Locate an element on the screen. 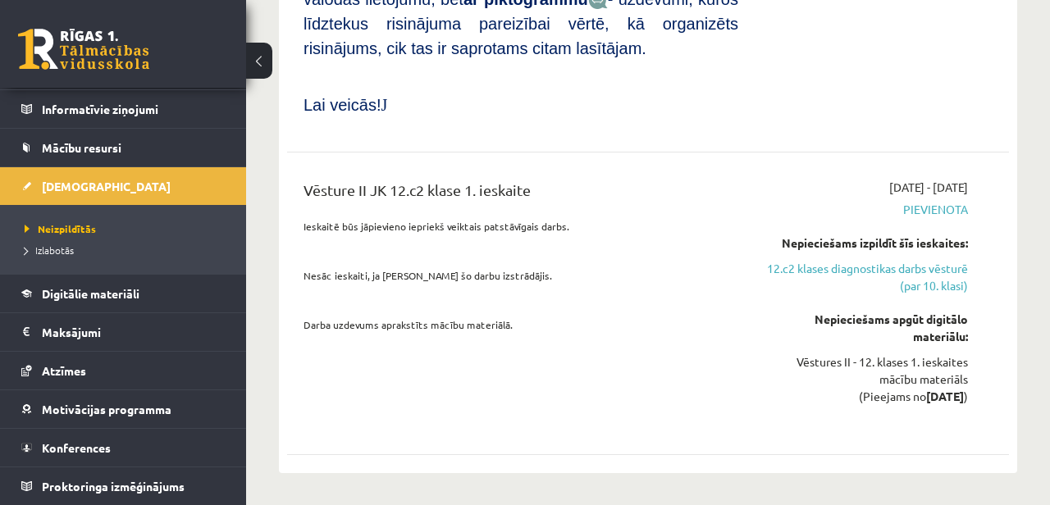 The width and height of the screenshot is (1050, 505). span: Pievienota is located at coordinates (865, 209).